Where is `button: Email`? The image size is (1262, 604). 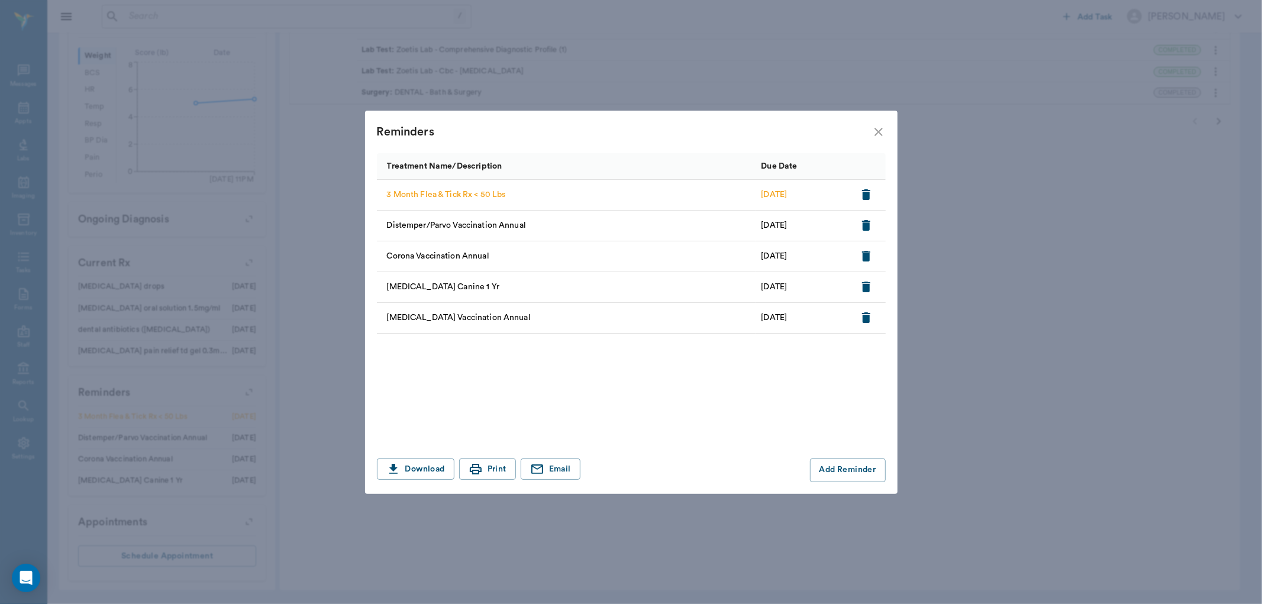 button: Email is located at coordinates (550, 469).